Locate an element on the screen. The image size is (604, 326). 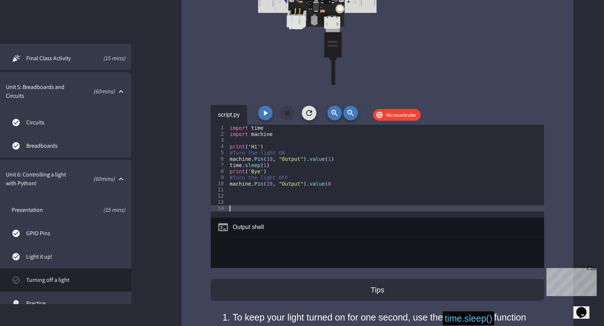
div: 4 is located at coordinates (219, 146).